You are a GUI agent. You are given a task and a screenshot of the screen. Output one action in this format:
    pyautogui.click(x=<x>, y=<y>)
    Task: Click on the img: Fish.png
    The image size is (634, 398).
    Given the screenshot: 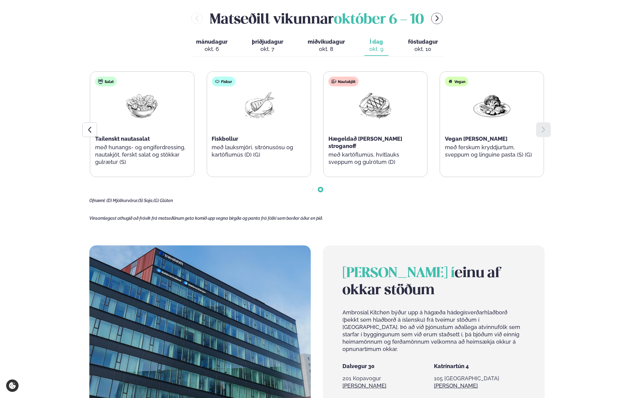 What is the action you would take?
    pyautogui.click(x=259, y=105)
    